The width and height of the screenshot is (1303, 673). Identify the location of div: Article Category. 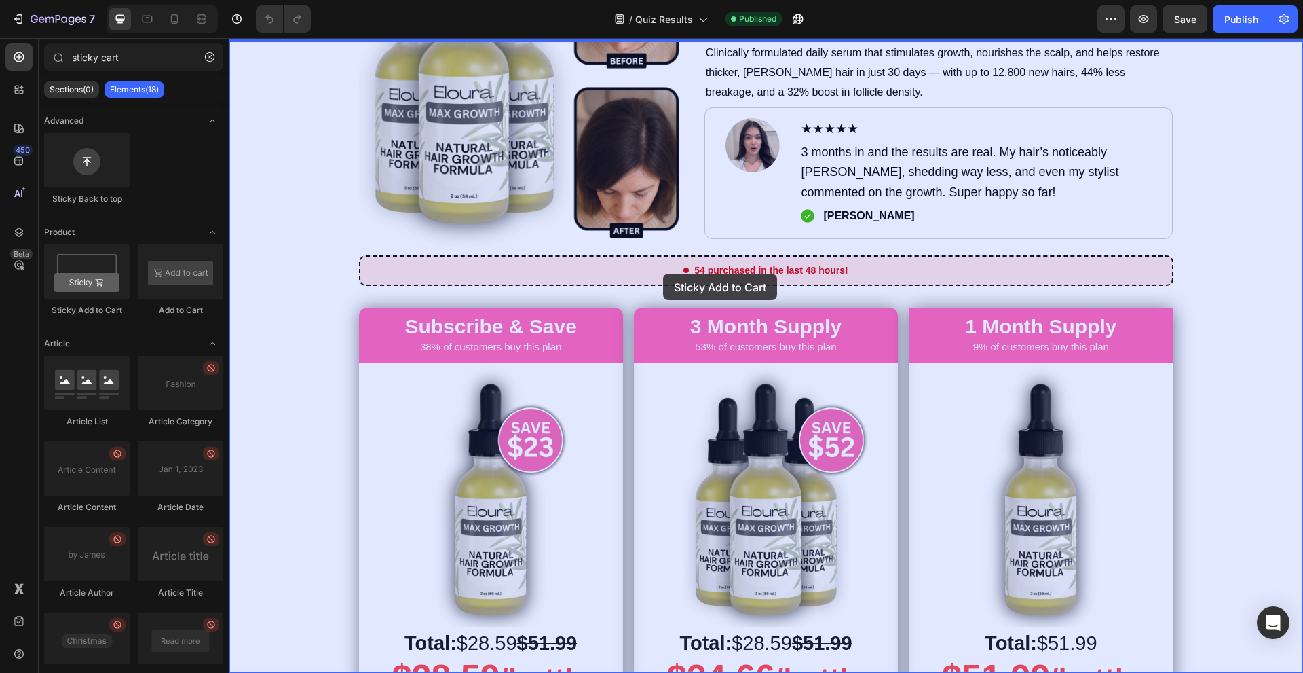
(181, 421).